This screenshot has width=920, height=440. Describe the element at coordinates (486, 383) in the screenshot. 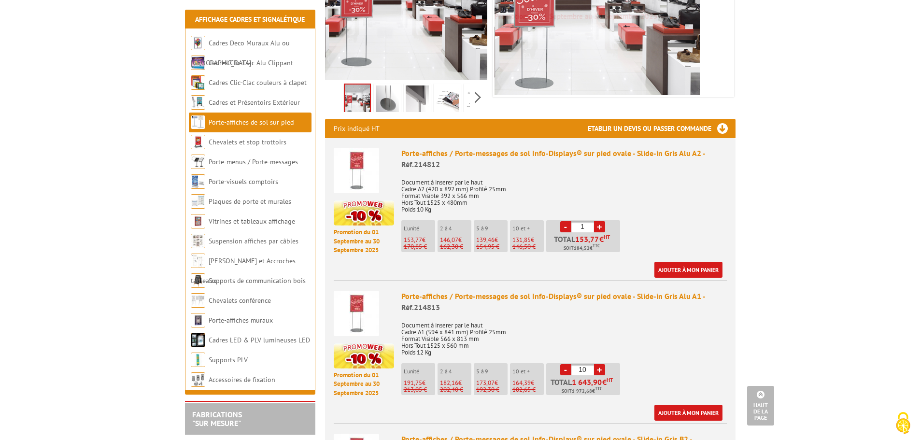

I see `span: 173,07` at that location.